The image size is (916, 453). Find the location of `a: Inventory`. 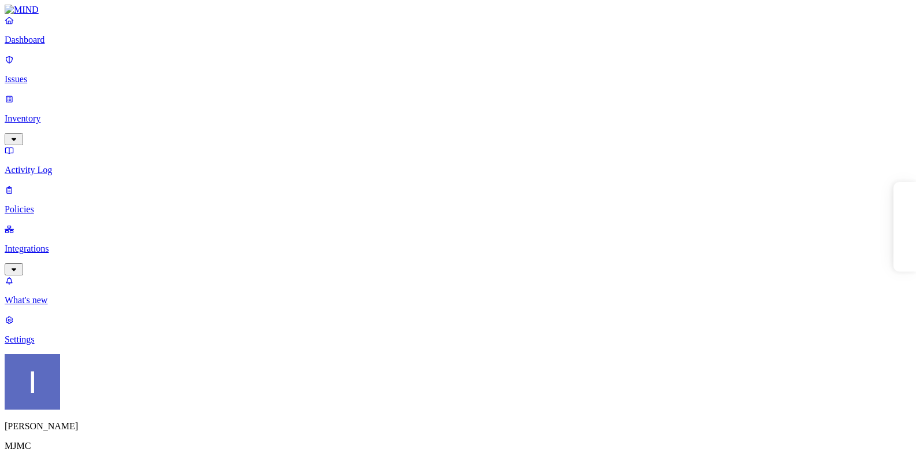

a: Inventory is located at coordinates (458, 119).